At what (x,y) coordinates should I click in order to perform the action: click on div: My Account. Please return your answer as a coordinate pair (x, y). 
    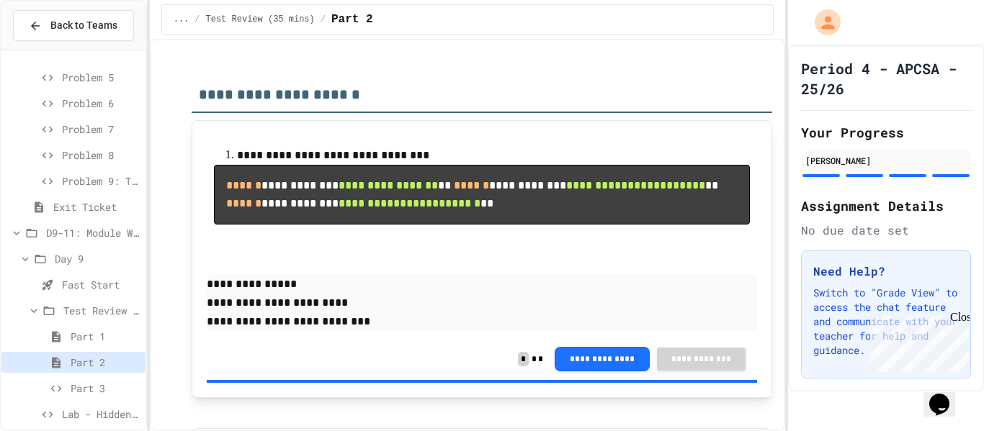
    Looking at the image, I should click on (822, 22).